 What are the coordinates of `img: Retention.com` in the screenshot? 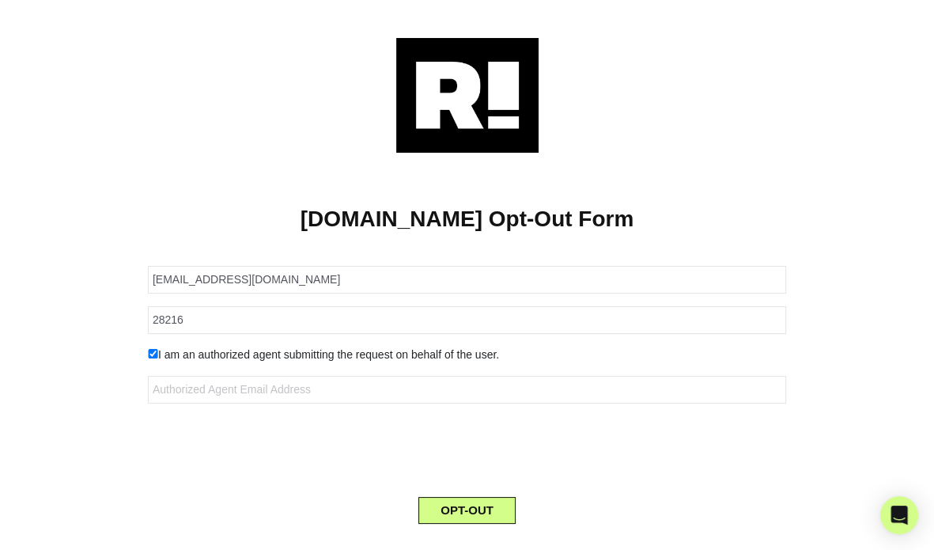 It's located at (467, 95).